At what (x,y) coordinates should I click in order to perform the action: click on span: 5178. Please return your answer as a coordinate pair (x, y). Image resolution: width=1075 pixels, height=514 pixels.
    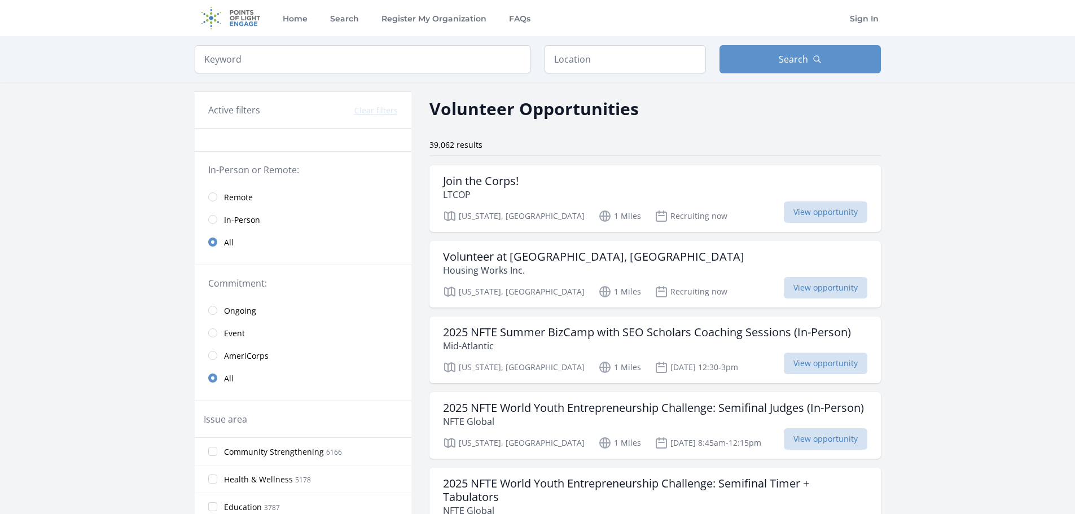
    Looking at the image, I should click on (303, 479).